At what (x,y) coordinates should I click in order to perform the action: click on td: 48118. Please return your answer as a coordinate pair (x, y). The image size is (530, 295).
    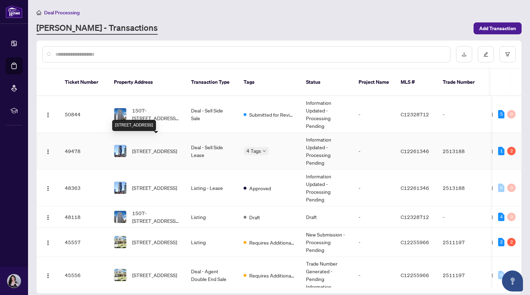
    Looking at the image, I should click on (84, 217).